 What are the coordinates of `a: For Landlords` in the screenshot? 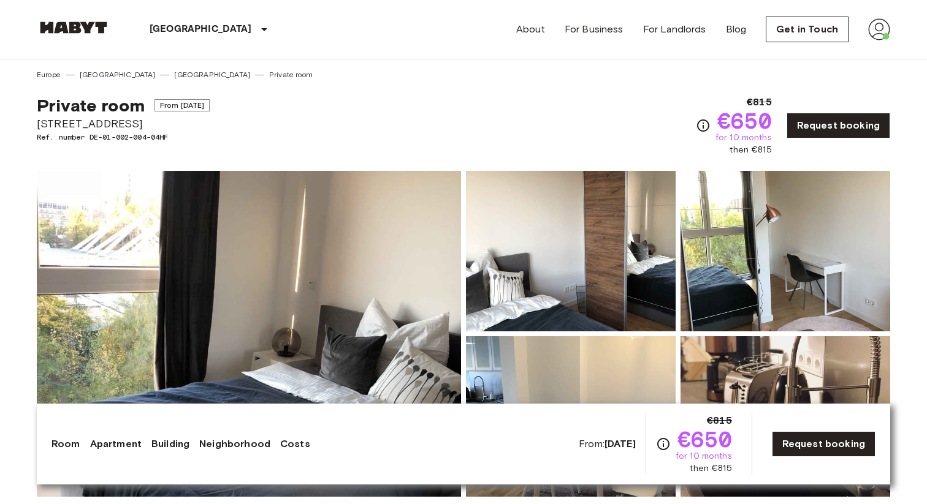 It's located at (674, 29).